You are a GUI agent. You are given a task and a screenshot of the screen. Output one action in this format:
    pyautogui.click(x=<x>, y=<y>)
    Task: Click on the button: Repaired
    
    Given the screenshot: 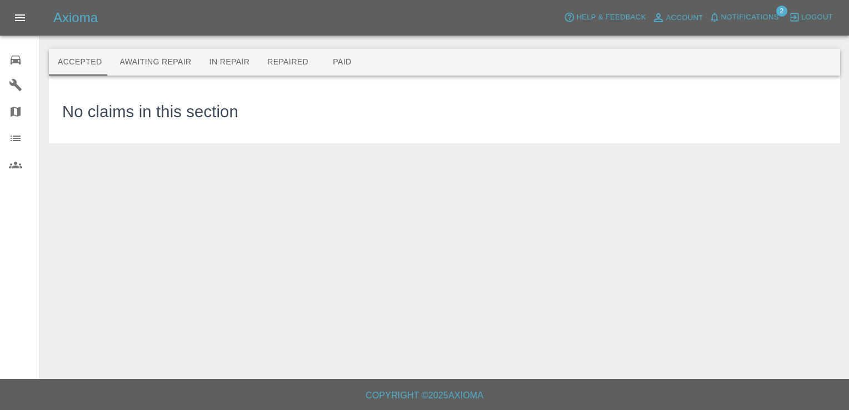 What is the action you would take?
    pyautogui.click(x=288, y=62)
    